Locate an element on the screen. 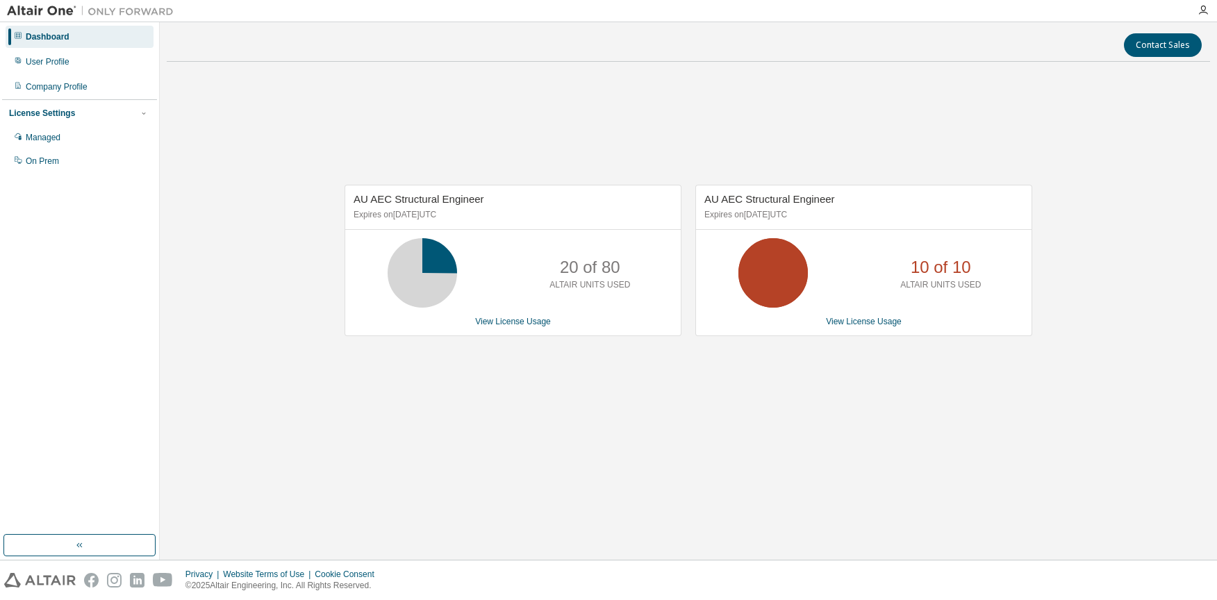 Image resolution: width=1217 pixels, height=600 pixels. img: altair_logo.svg is located at coordinates (40, 580).